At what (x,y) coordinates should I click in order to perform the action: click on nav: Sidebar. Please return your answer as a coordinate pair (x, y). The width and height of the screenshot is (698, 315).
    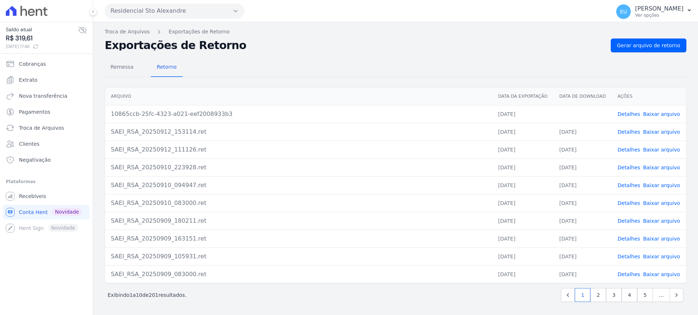
    Looking at the image, I should click on (46, 146).